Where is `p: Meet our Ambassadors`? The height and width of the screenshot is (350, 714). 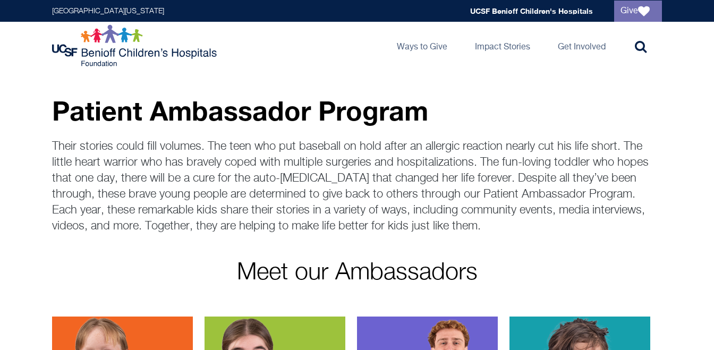
p: Meet our Ambassadors is located at coordinates (357, 272).